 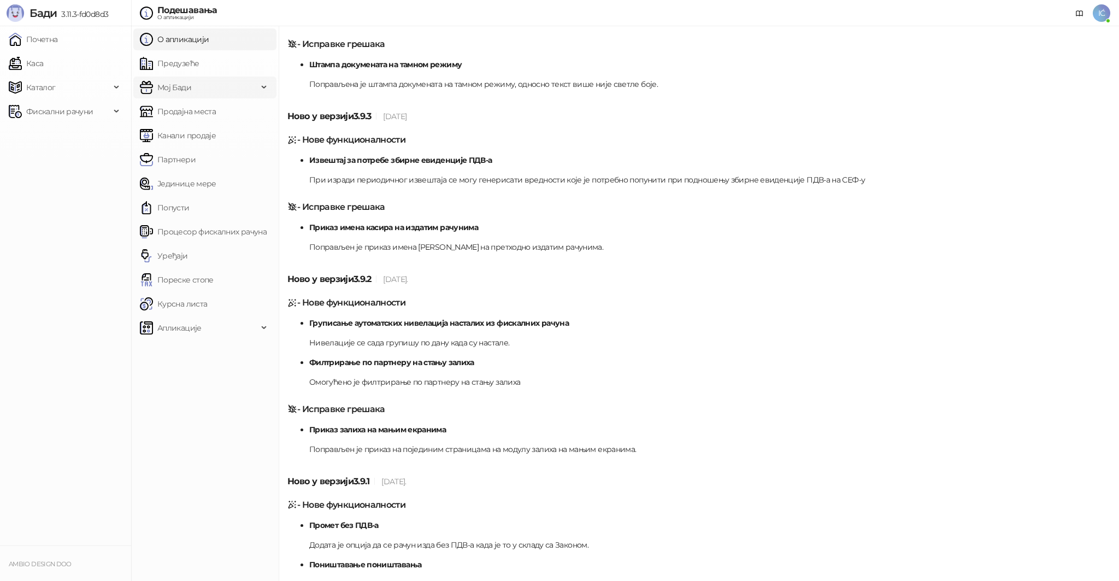 What do you see at coordinates (169, 63) in the screenshot?
I see `a: Предузеће` at bounding box center [169, 63].